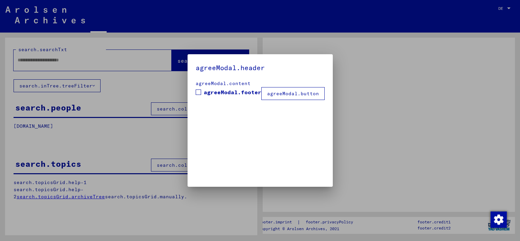  What do you see at coordinates (260, 83) in the screenshot?
I see `div: agreeModal.content` at bounding box center [260, 83].